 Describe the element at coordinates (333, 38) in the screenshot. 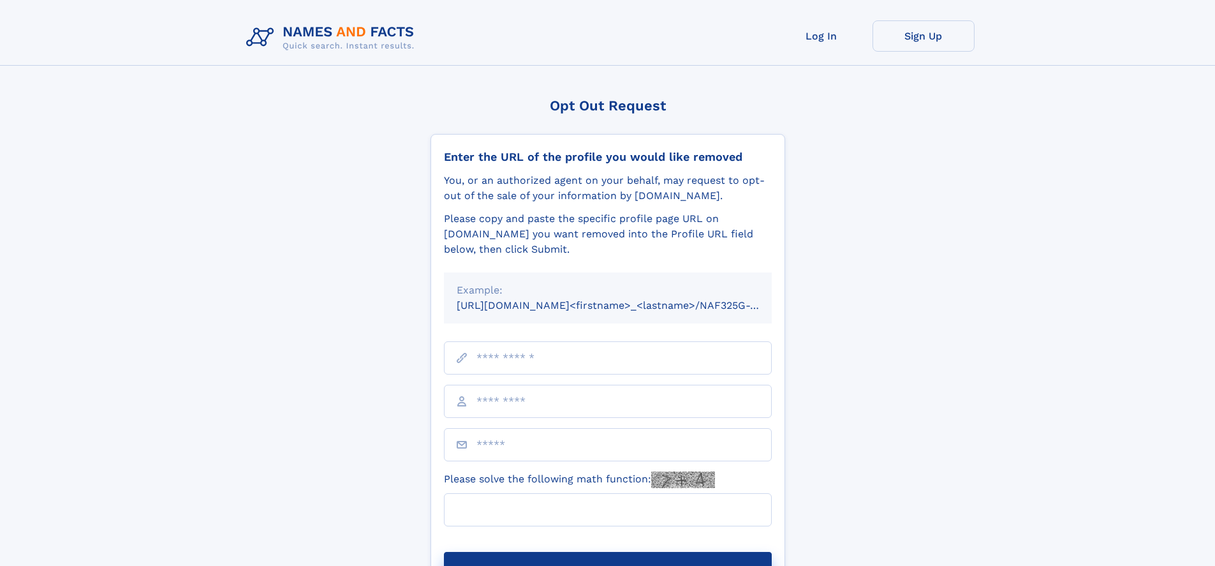

I see `img: Logo Names and Facts` at that location.